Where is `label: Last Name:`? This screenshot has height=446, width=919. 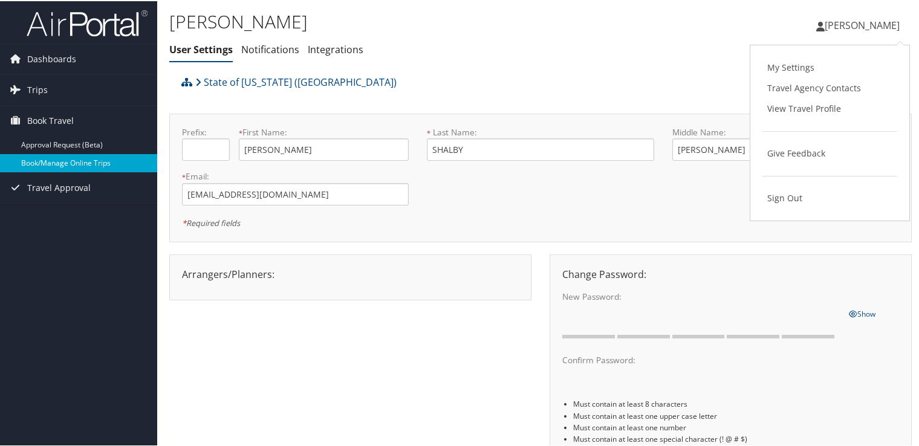
label: Last Name: is located at coordinates (540, 131).